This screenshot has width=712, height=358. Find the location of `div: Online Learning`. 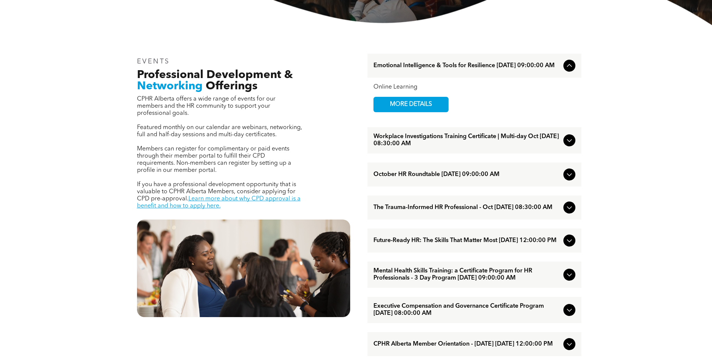

div: Online Learning is located at coordinates (474, 87).